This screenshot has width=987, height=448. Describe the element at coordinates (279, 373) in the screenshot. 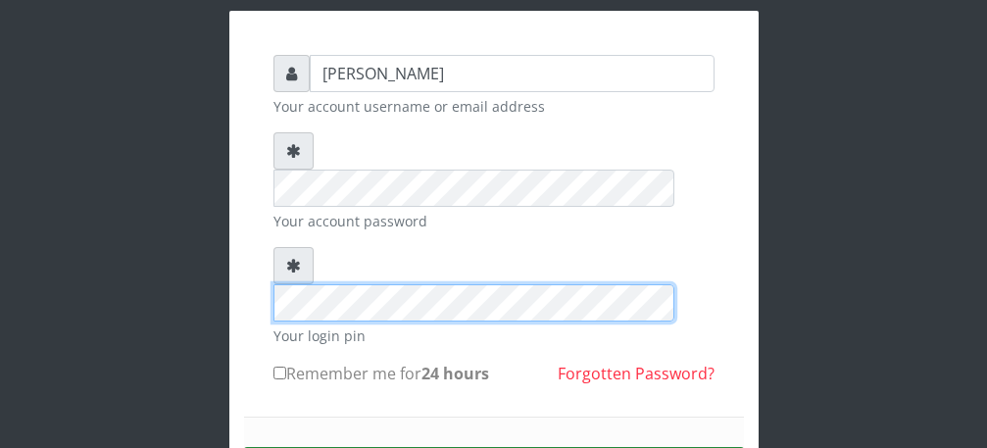

I see `input: Remember me for24 hours` at that location.